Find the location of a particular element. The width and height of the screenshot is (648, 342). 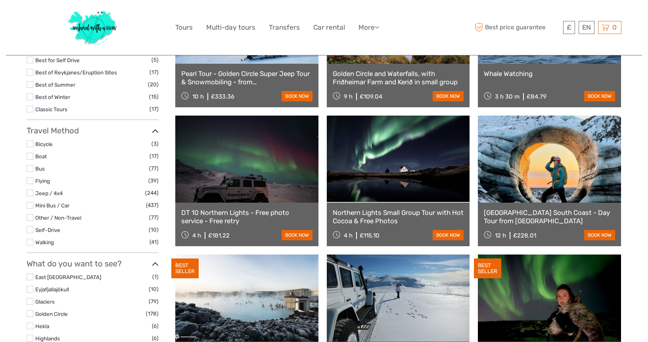

h3: Travel Method is located at coordinates (92, 131).